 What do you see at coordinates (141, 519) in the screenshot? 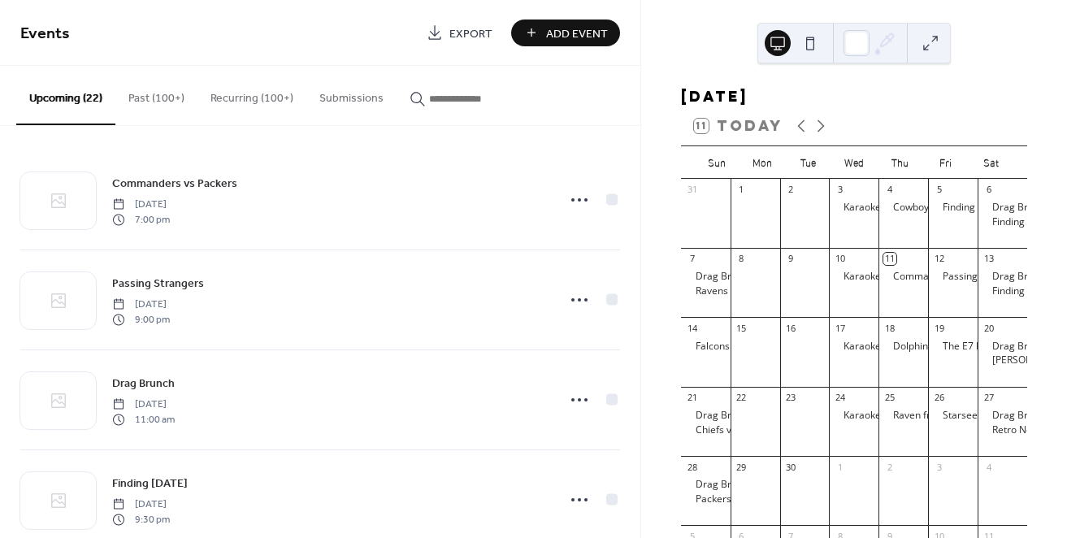
I see `span: 9:30 pm` at bounding box center [141, 519].